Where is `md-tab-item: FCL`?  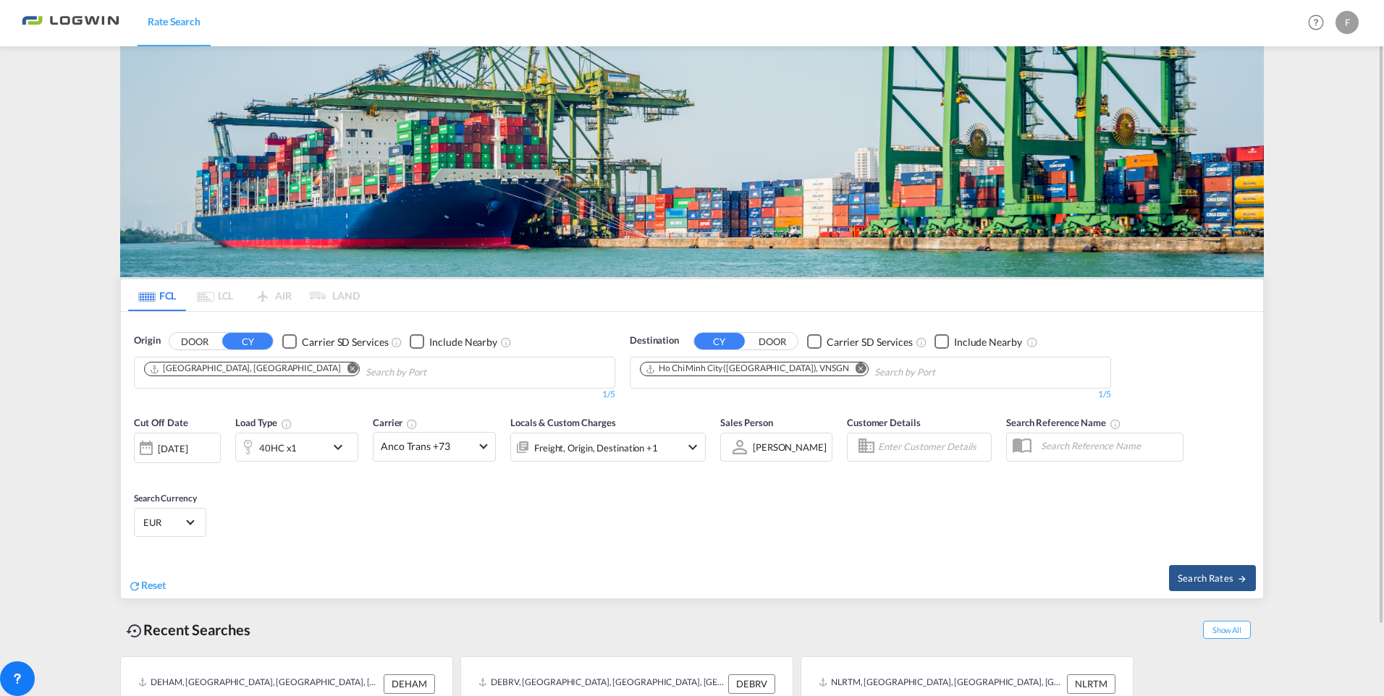 md-tab-item: FCL is located at coordinates (157, 295).